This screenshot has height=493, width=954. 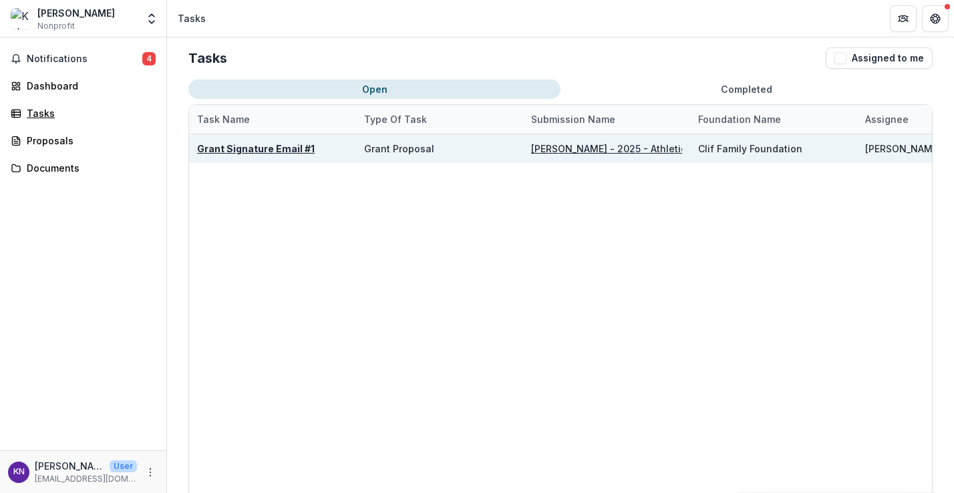 What do you see at coordinates (152, 19) in the screenshot?
I see `button: Open entity switcher` at bounding box center [152, 19].